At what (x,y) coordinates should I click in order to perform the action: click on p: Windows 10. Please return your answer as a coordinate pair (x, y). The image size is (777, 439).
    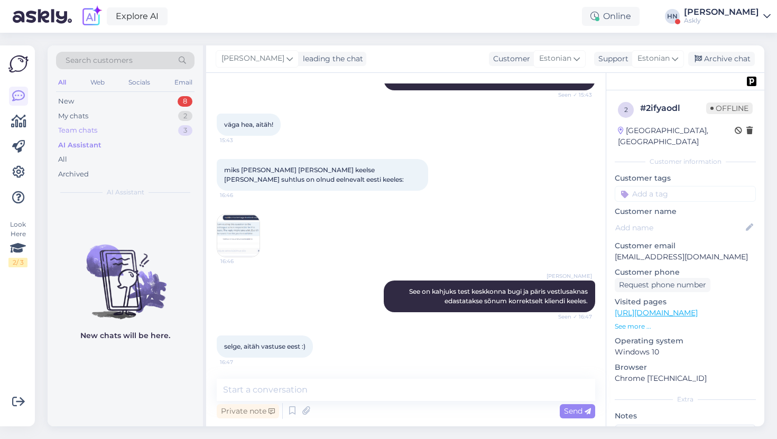
    Looking at the image, I should click on (685, 352).